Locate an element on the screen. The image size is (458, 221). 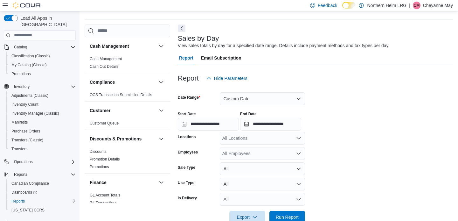
span: Dark Mode is located at coordinates (342, 9).